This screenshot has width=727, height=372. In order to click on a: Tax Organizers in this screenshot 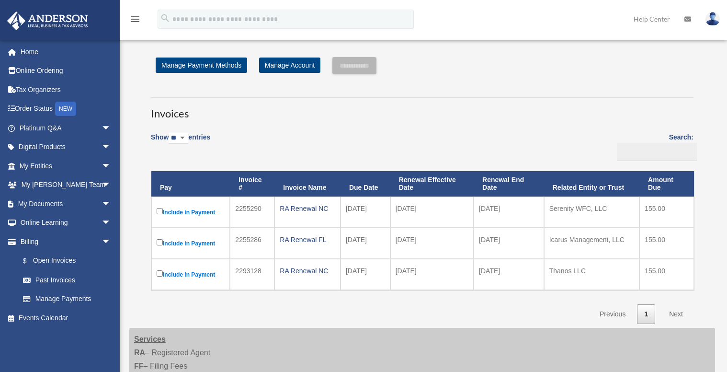, I will do `click(66, 90)`.